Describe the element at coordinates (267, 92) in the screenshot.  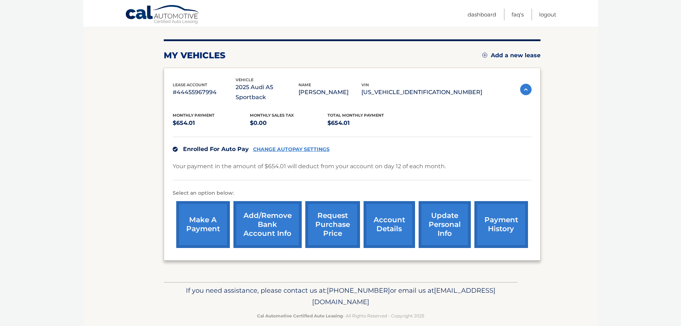
I see `p: 2025 Audi A5 Sportback` at that location.